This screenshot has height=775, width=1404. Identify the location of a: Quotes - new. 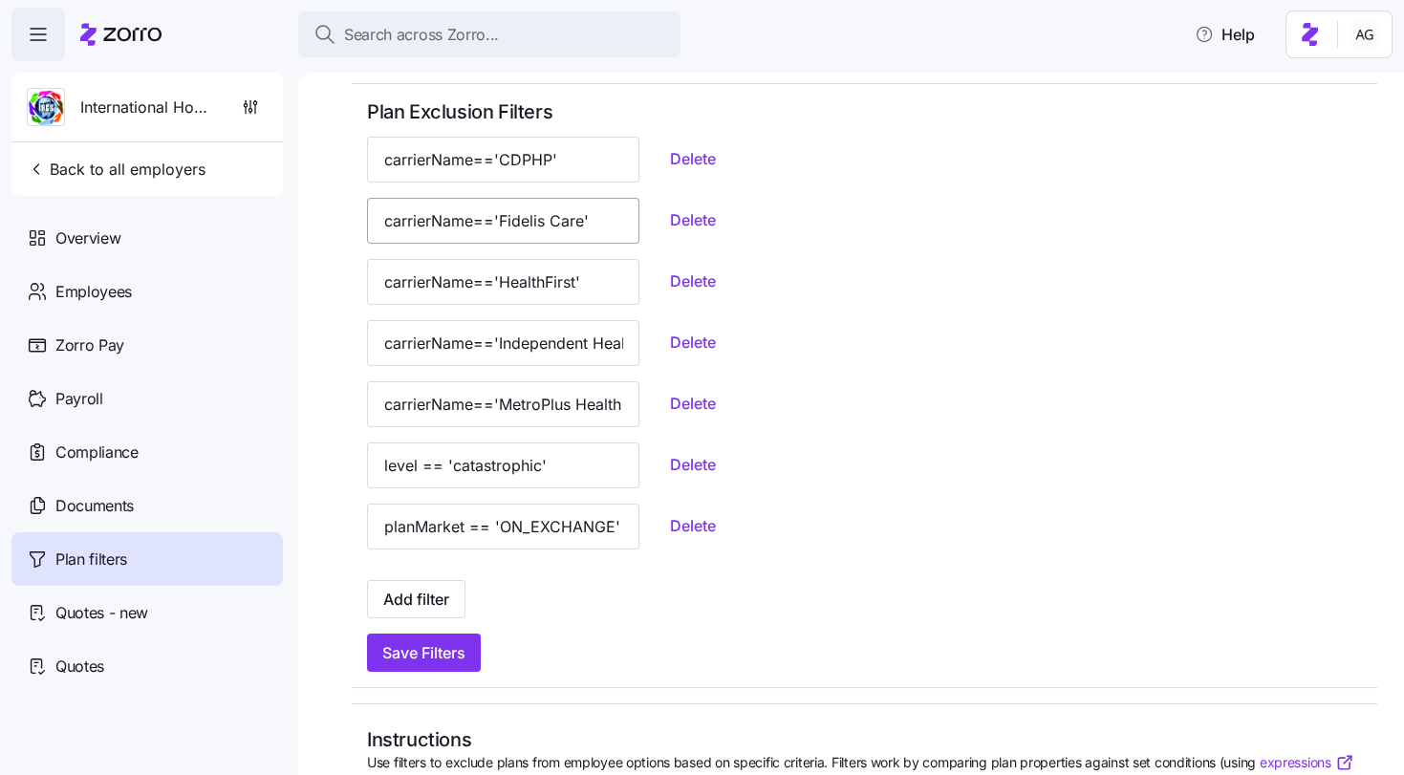
(147, 613).